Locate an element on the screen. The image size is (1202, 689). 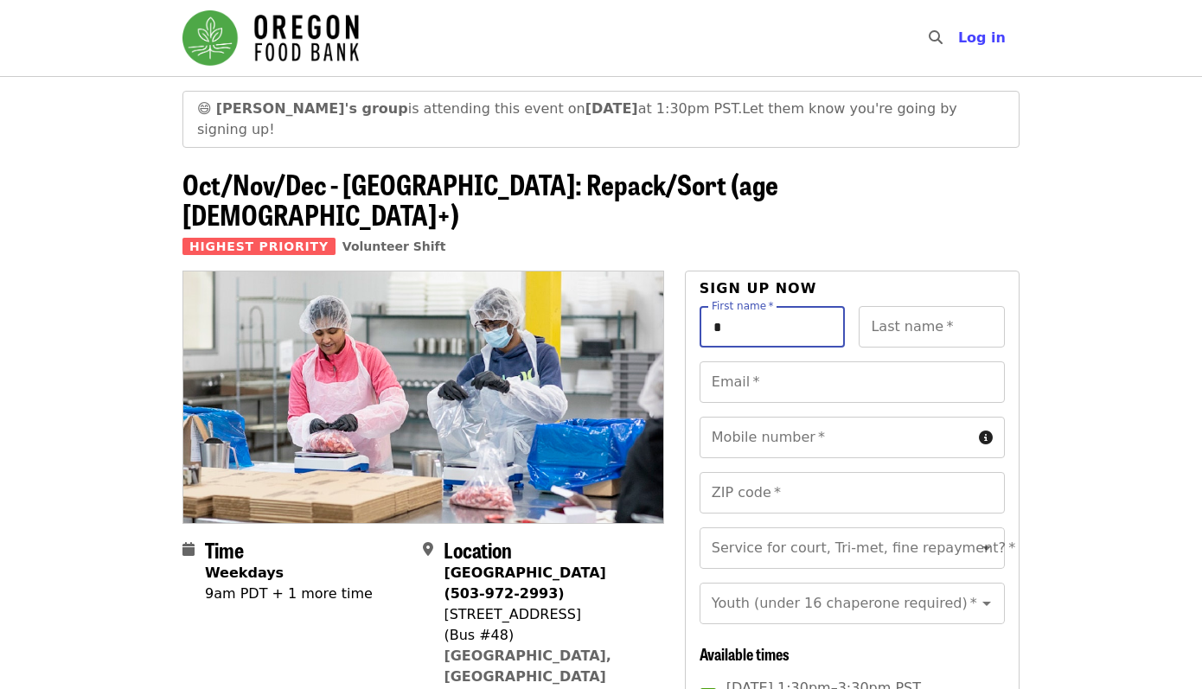
i: search icon is located at coordinates (936, 37).